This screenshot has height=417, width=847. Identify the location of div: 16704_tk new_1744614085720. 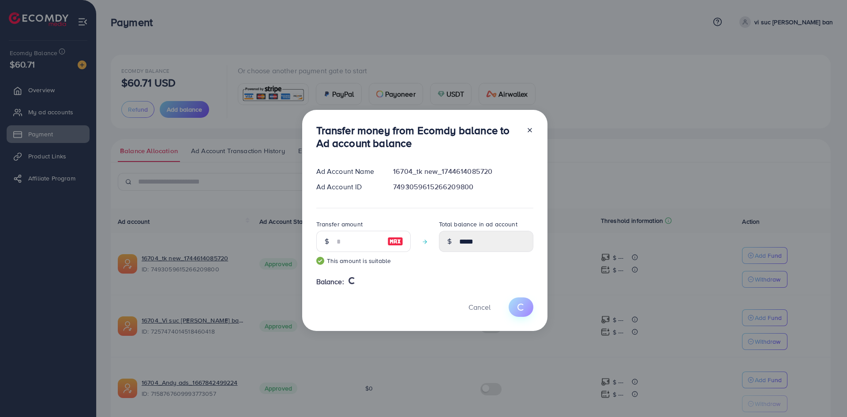
(463, 171).